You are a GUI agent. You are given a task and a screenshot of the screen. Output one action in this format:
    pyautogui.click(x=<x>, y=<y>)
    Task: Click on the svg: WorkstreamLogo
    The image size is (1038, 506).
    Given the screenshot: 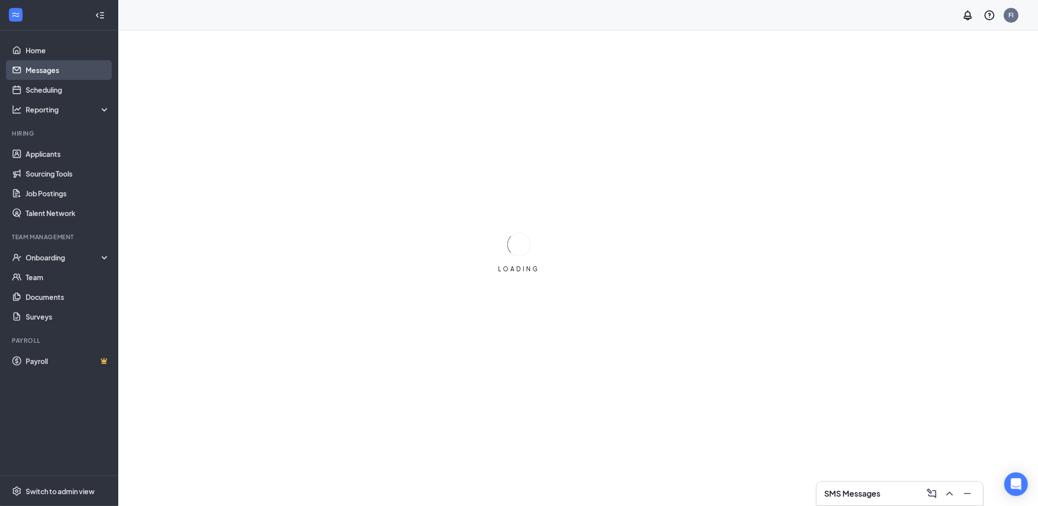 What is the action you would take?
    pyautogui.click(x=16, y=15)
    